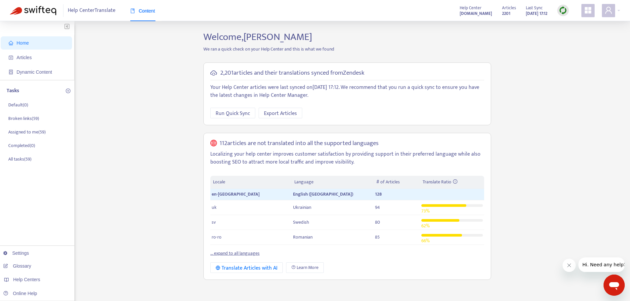  What do you see at coordinates (27, 280) in the screenshot?
I see `span: Help Centers` at bounding box center [27, 280].